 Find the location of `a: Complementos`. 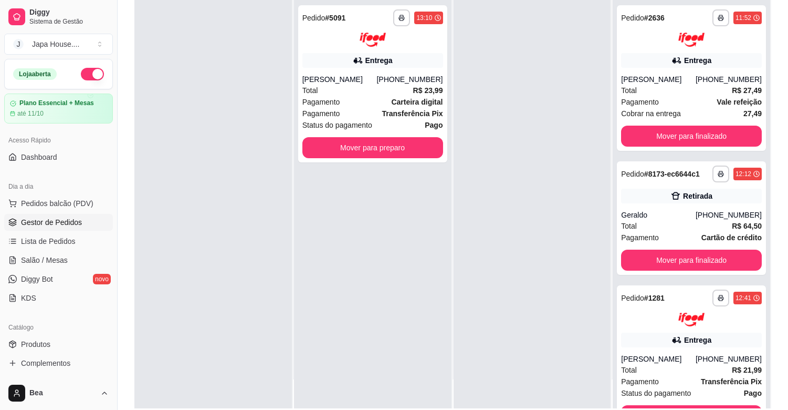

a: Complementos is located at coordinates (58, 363).